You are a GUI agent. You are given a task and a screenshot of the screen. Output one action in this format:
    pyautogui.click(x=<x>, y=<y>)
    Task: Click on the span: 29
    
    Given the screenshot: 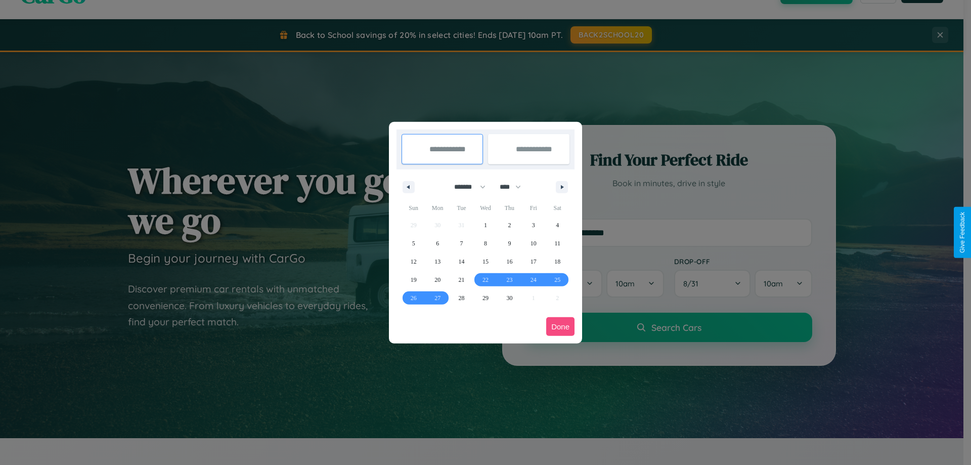 What is the action you would take?
    pyautogui.click(x=485, y=298)
    